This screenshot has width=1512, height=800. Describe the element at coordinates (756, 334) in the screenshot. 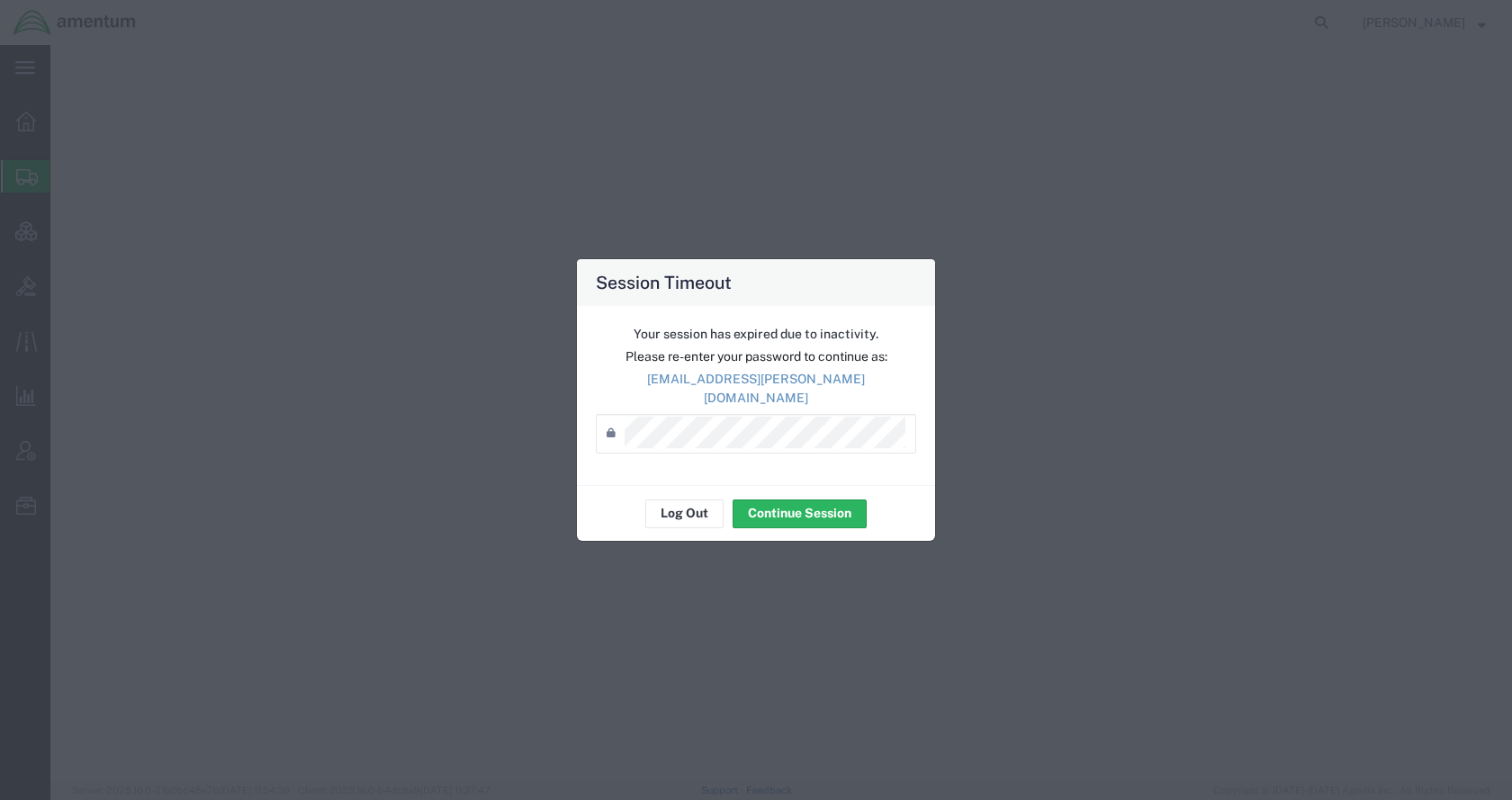

I see `p: Your session has expired due to inactivity.` at that location.